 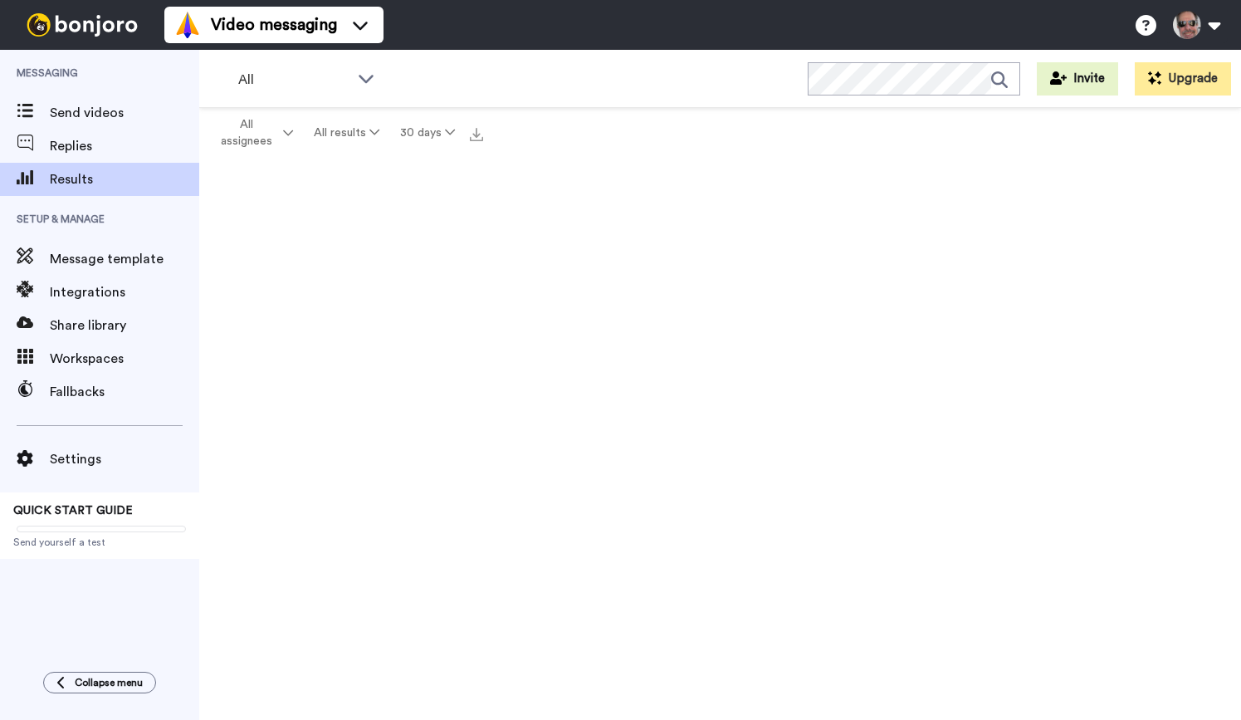 I want to click on span: Results, so click(x=124, y=179).